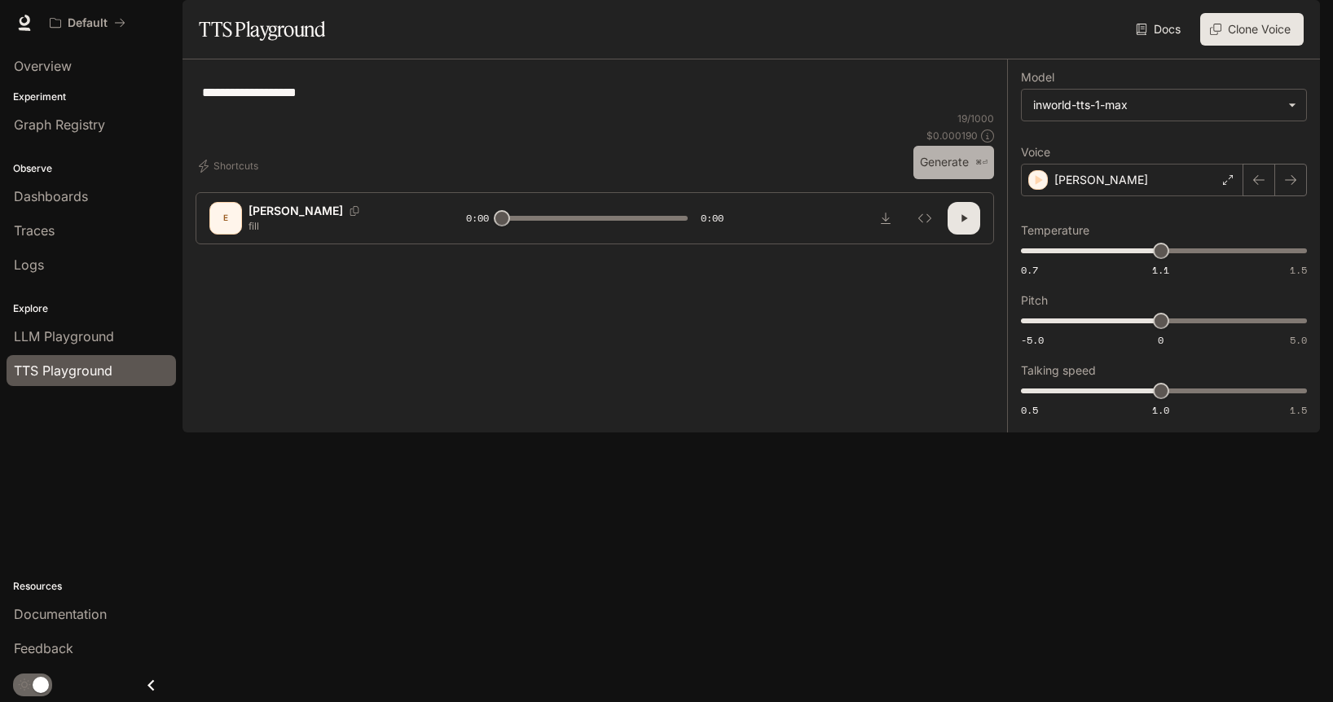 The width and height of the screenshot is (1333, 702). I want to click on span: 0.5, so click(1029, 410).